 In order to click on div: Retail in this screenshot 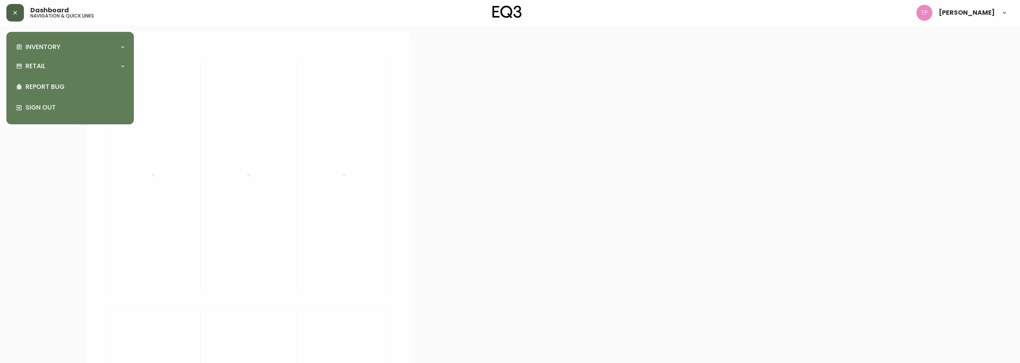, I will do `click(70, 66)`.